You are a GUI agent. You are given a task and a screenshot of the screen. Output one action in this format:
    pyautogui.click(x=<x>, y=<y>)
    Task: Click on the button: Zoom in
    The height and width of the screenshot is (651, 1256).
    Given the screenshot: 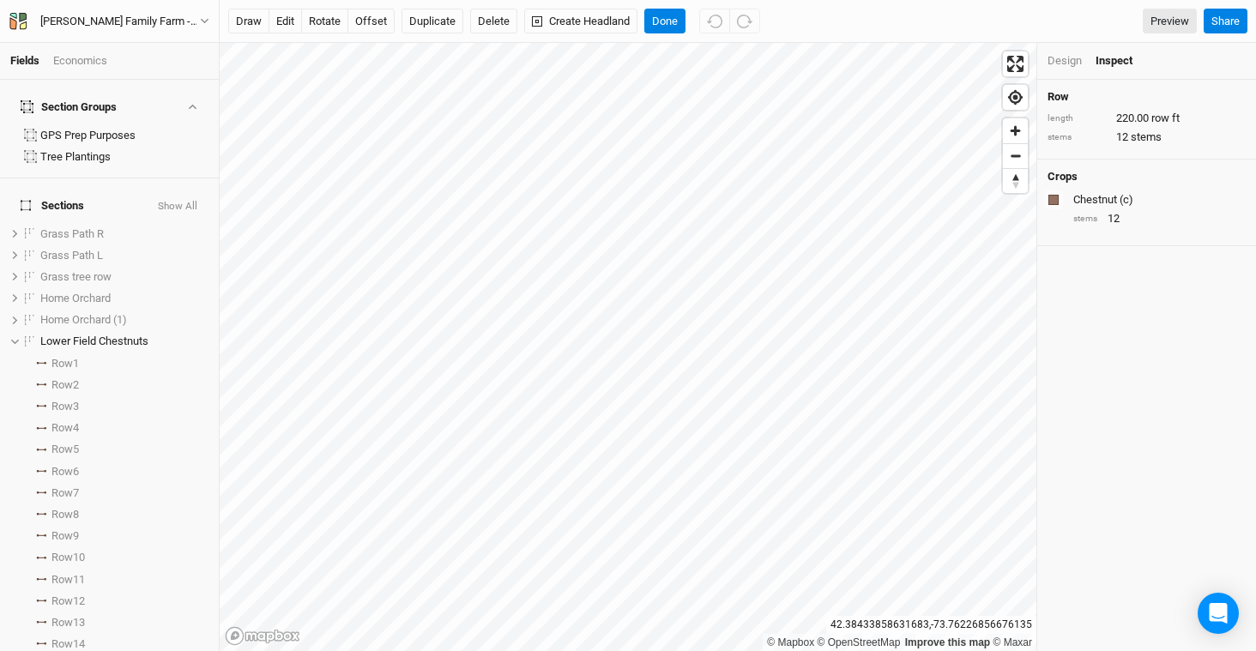 What is the action you would take?
    pyautogui.click(x=1015, y=130)
    